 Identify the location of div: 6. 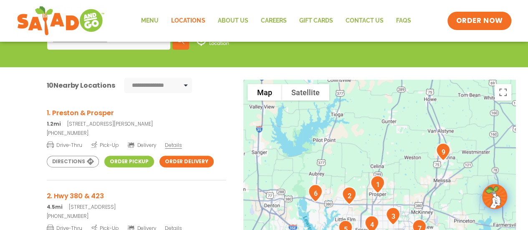
(315, 193).